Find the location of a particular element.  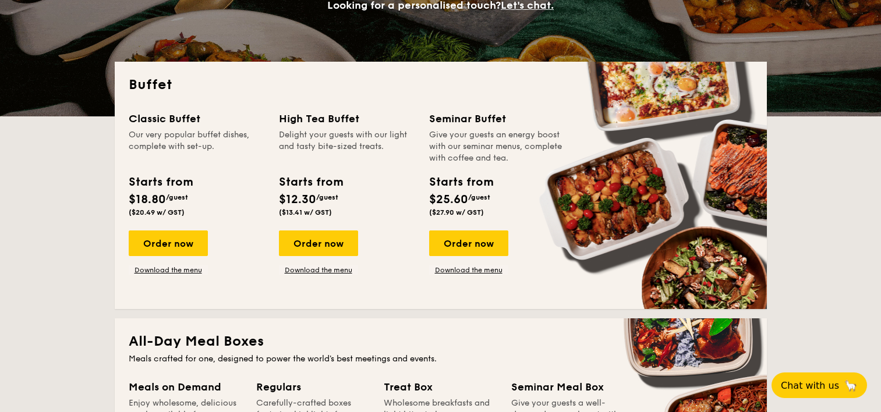

div: Give your guests an energy boost with our seminar menus, complete with coffee and tea. is located at coordinates (497, 147).